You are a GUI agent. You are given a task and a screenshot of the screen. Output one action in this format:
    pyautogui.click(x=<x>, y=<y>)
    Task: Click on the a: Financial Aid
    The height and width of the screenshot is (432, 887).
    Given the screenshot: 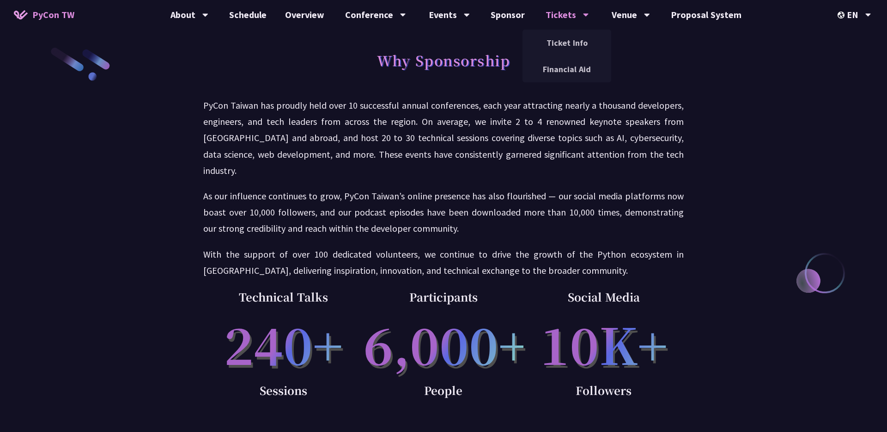 What is the action you would take?
    pyautogui.click(x=567, y=69)
    